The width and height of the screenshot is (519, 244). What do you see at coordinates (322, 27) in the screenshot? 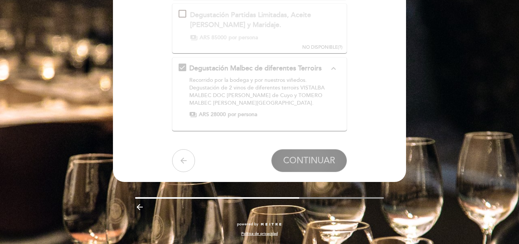
I see `button: NO DISPONIBLE(?)` at bounding box center [322, 27].